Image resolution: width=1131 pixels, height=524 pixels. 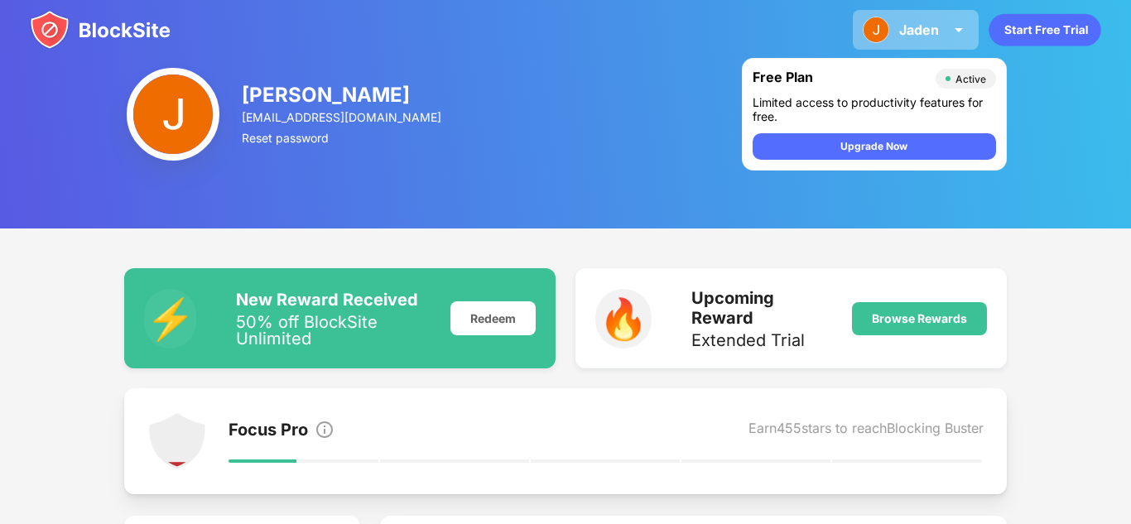 What do you see at coordinates (839, 79) in the screenshot?
I see `div: Free Plan` at bounding box center [839, 79].